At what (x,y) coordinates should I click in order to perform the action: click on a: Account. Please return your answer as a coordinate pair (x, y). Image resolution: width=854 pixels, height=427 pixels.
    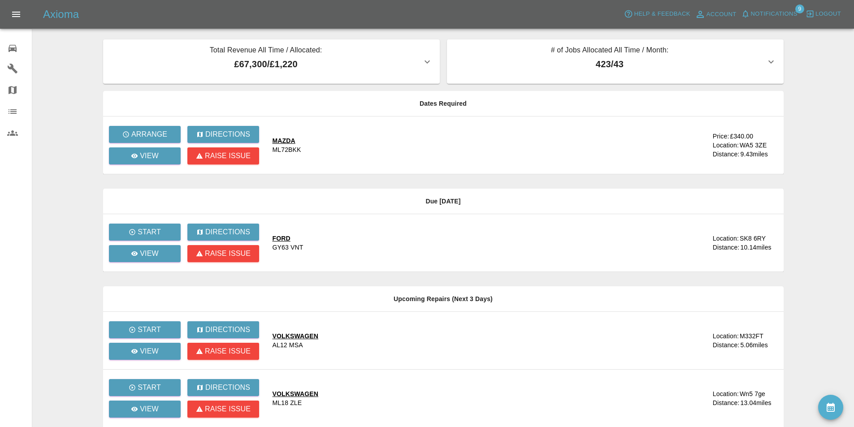
    Looking at the image, I should click on (715, 14).